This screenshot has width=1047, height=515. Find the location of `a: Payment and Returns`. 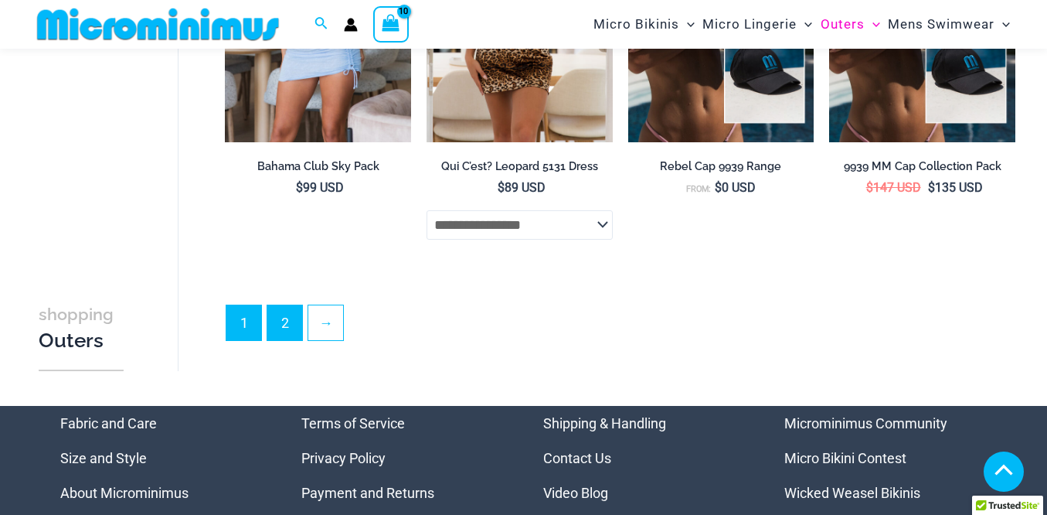

a: Payment and Returns is located at coordinates (368, 492).